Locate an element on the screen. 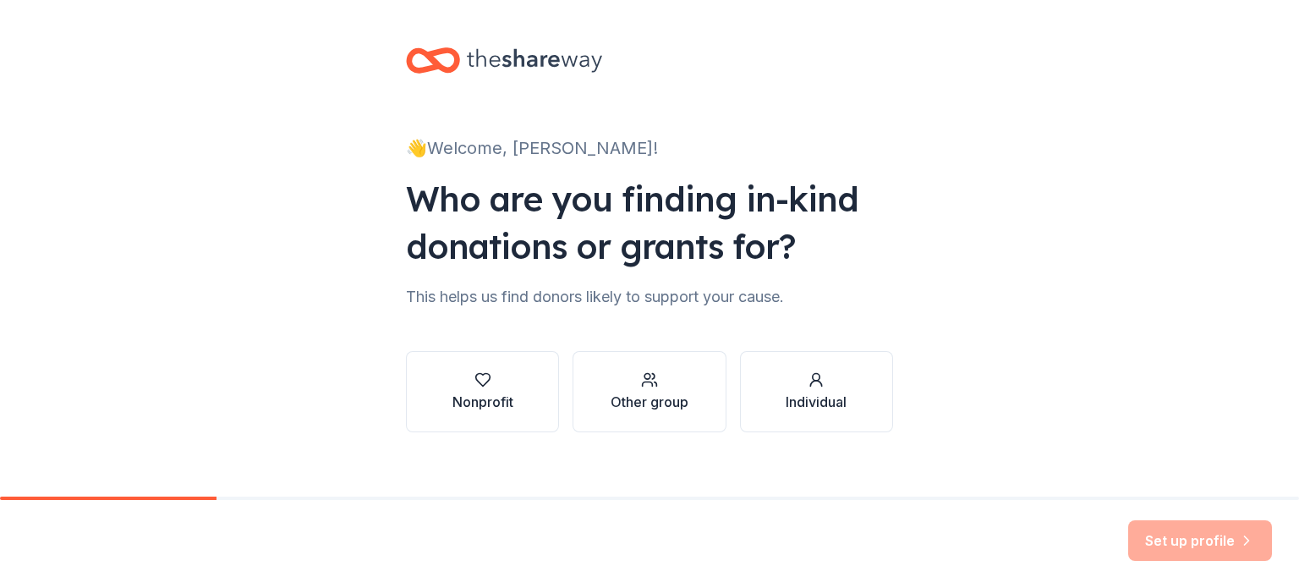 The height and width of the screenshot is (588, 1299). button: Nonprofit is located at coordinates (482, 391).